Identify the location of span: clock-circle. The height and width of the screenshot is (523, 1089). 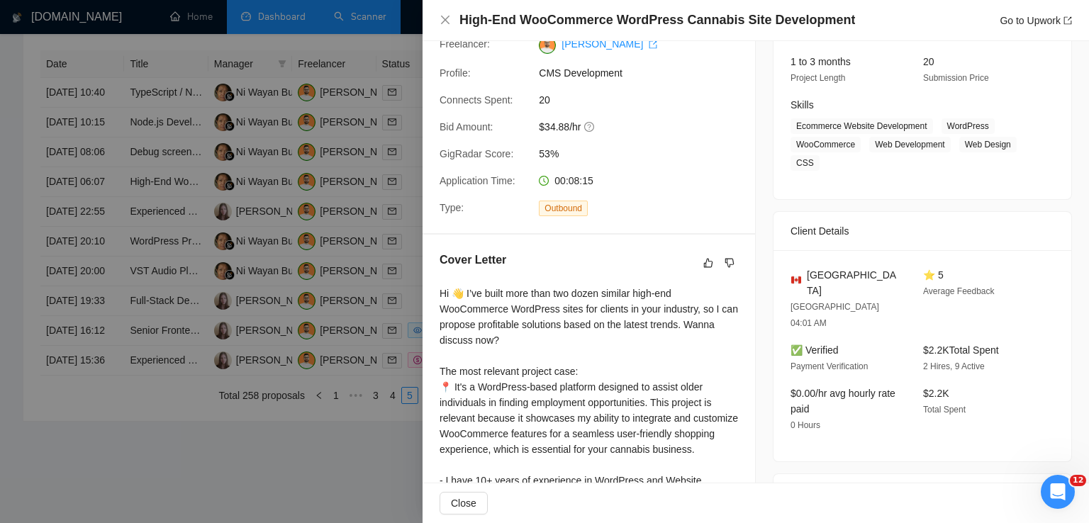
(544, 181).